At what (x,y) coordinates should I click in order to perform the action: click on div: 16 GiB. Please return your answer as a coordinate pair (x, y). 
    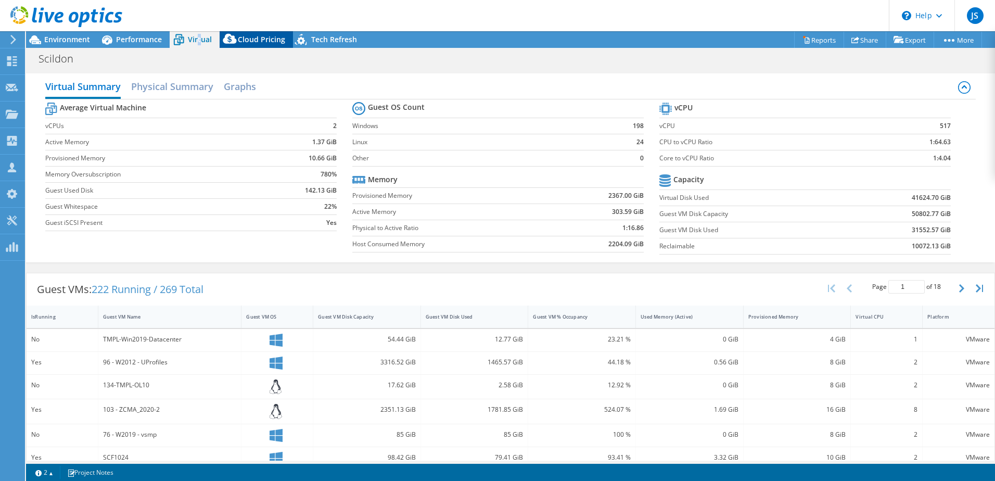
    Looking at the image, I should click on (798, 410).